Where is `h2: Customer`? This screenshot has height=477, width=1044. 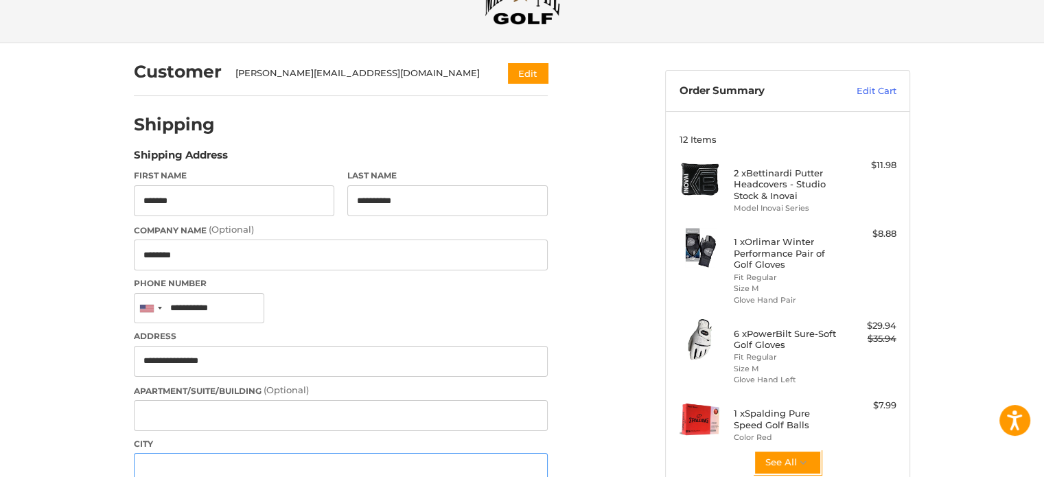
h2: Customer is located at coordinates (178, 71).